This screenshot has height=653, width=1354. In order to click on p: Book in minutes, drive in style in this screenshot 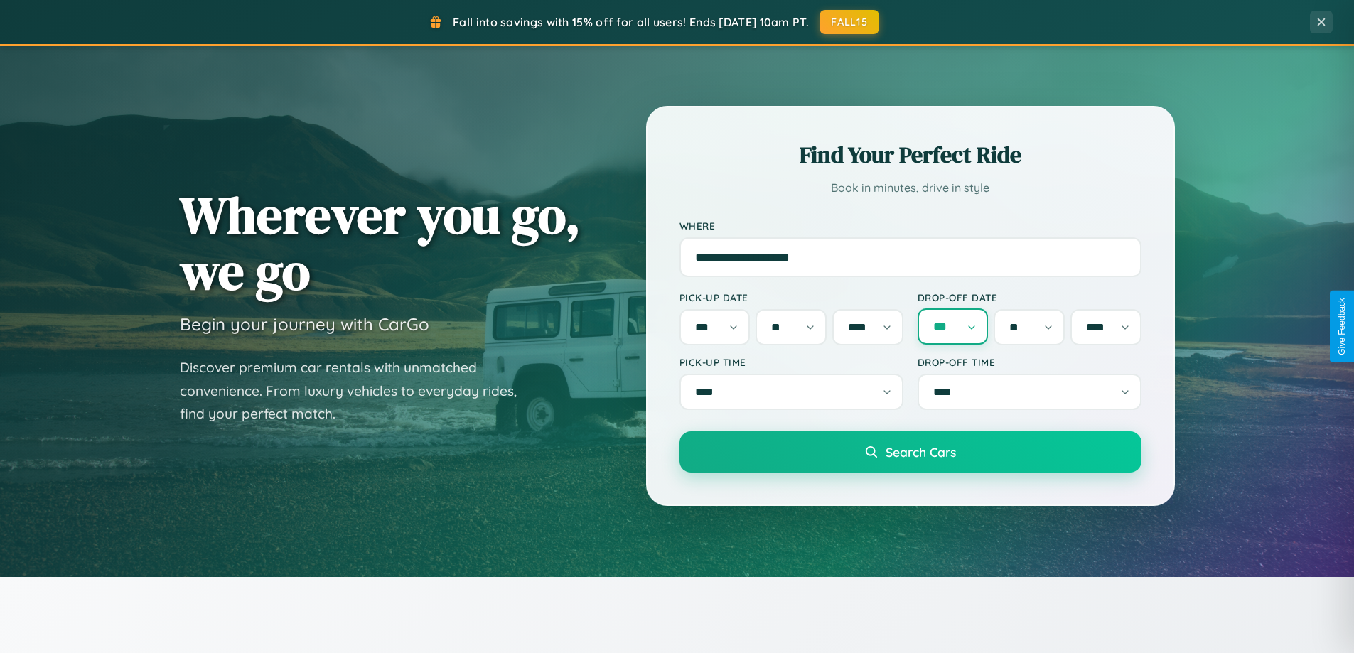, I will do `click(910, 188)`.